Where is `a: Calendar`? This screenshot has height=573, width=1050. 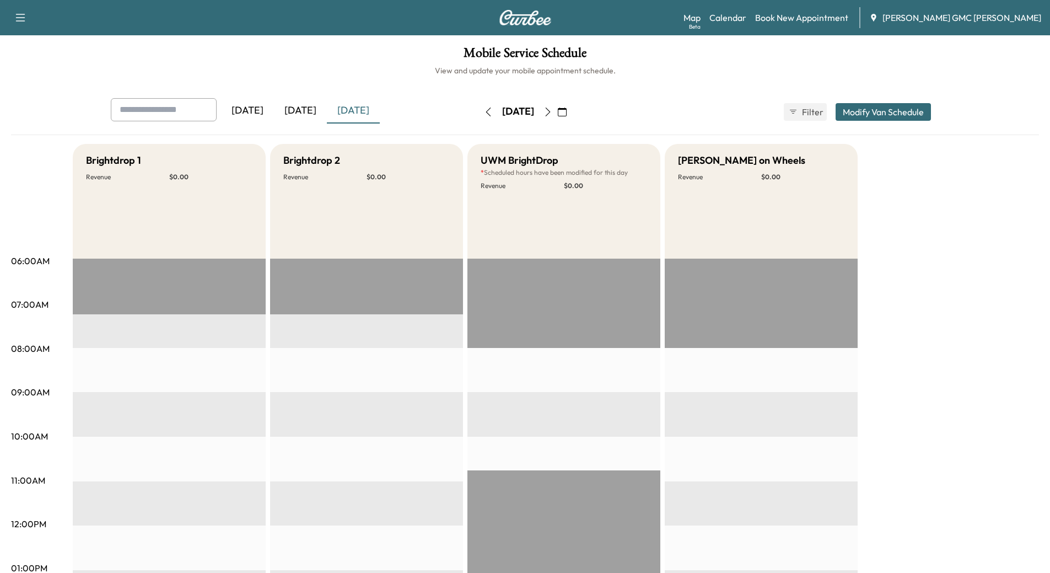
a: Calendar is located at coordinates (728, 18).